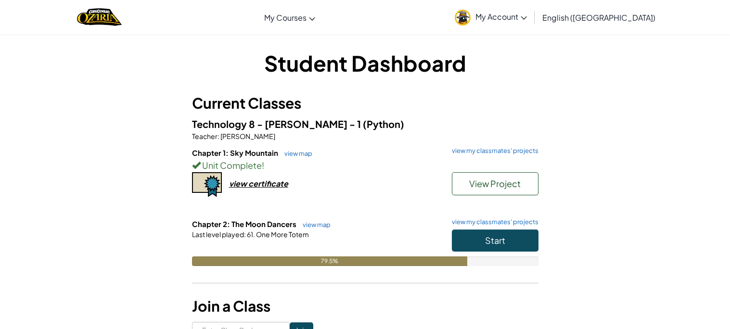 This screenshot has width=730, height=329. I want to click on h3: Current Classes, so click(365, 103).